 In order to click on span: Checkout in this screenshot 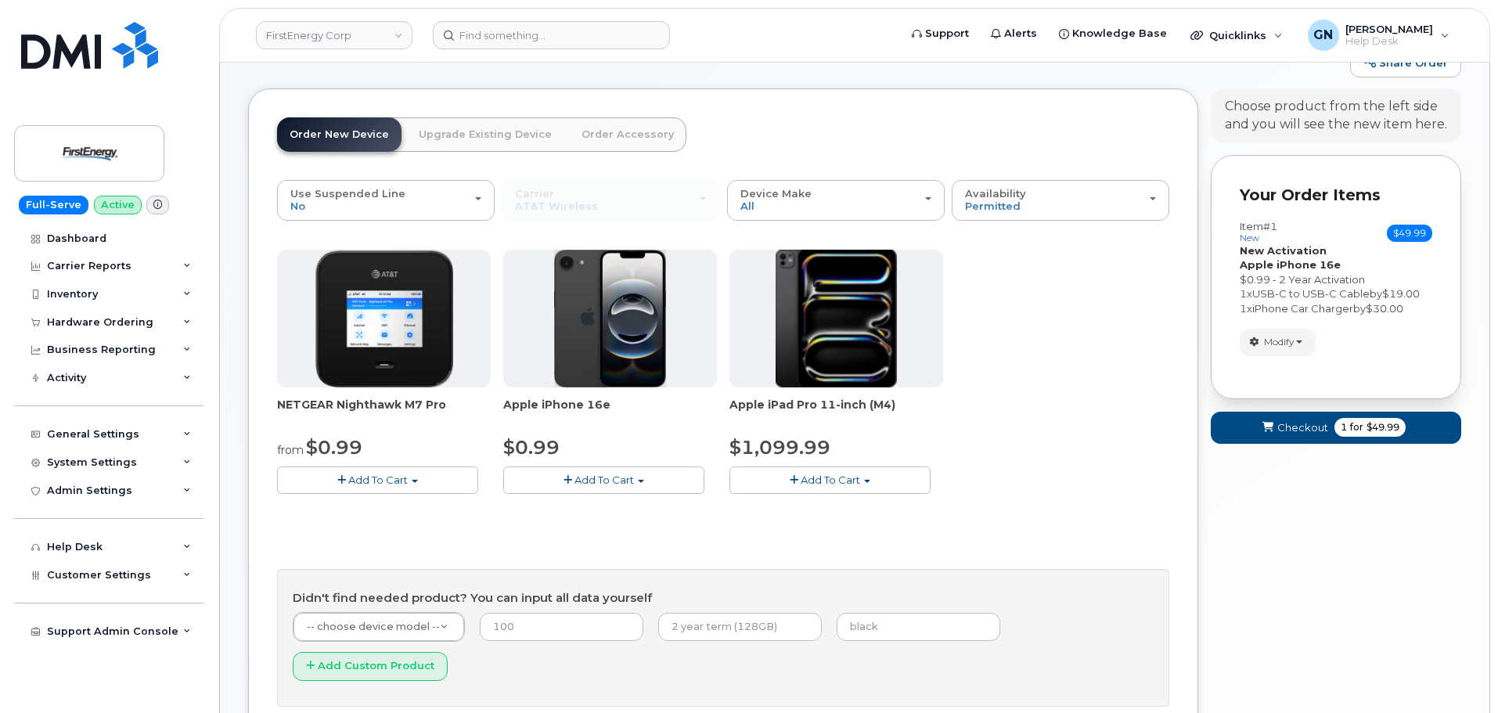, I will do `click(1302, 427)`.